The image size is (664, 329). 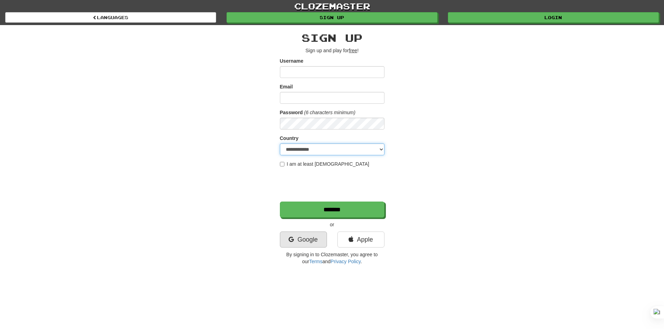 What do you see at coordinates (286, 87) in the screenshot?
I see `label: Email` at bounding box center [286, 87].